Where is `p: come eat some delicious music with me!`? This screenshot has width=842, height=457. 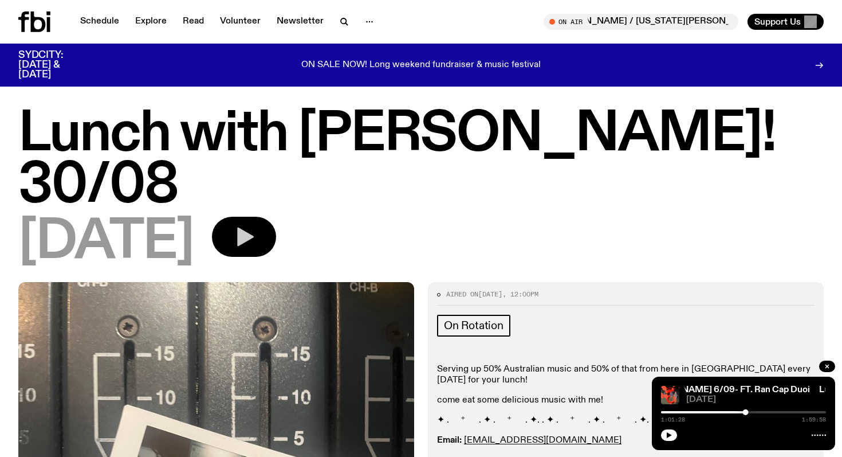 p: come eat some delicious music with me! is located at coordinates (626, 400).